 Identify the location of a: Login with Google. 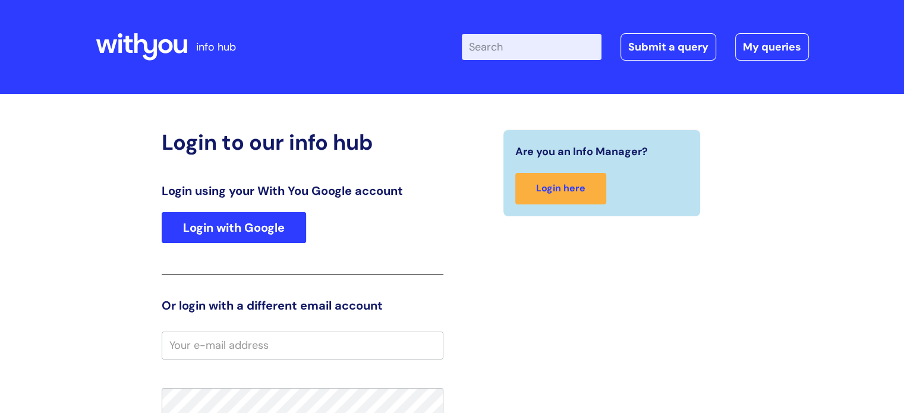
(234, 228).